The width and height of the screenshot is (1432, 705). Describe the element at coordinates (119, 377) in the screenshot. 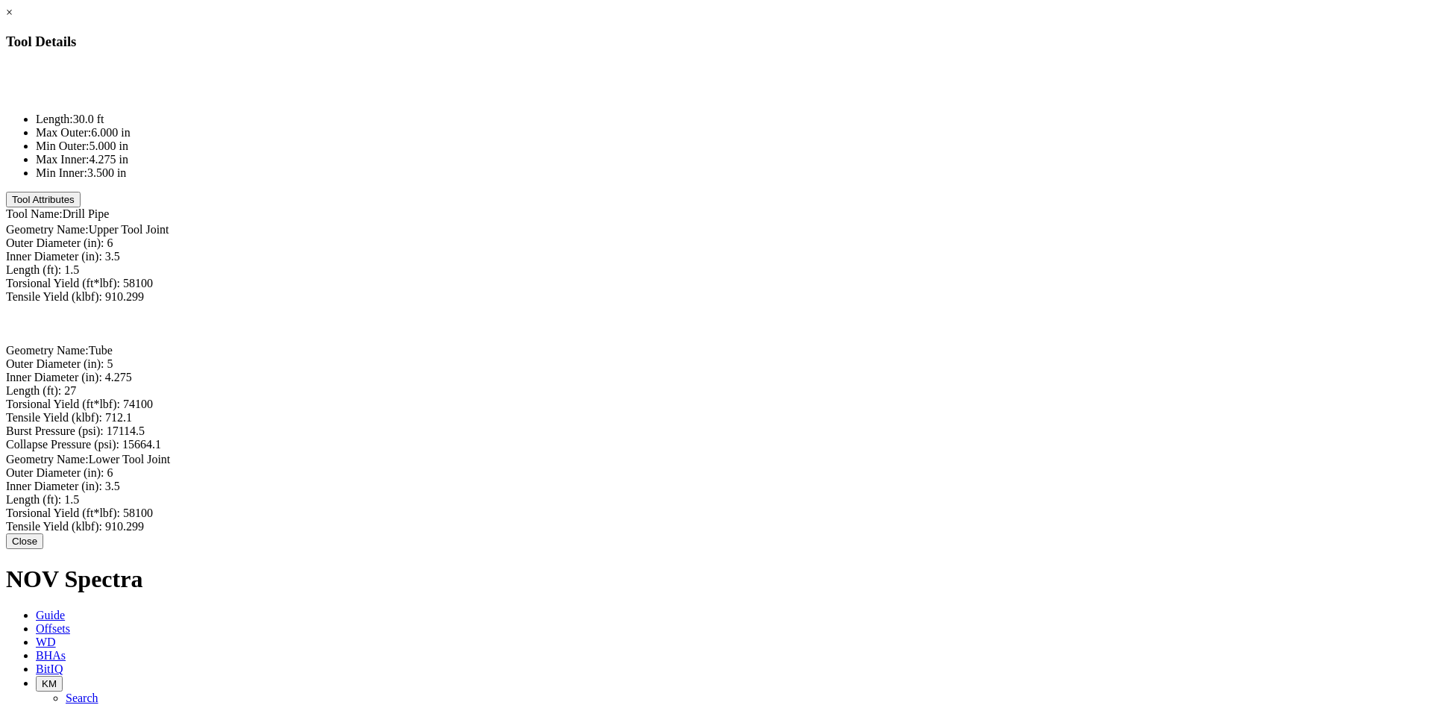

I see `span: 4.275` at that location.